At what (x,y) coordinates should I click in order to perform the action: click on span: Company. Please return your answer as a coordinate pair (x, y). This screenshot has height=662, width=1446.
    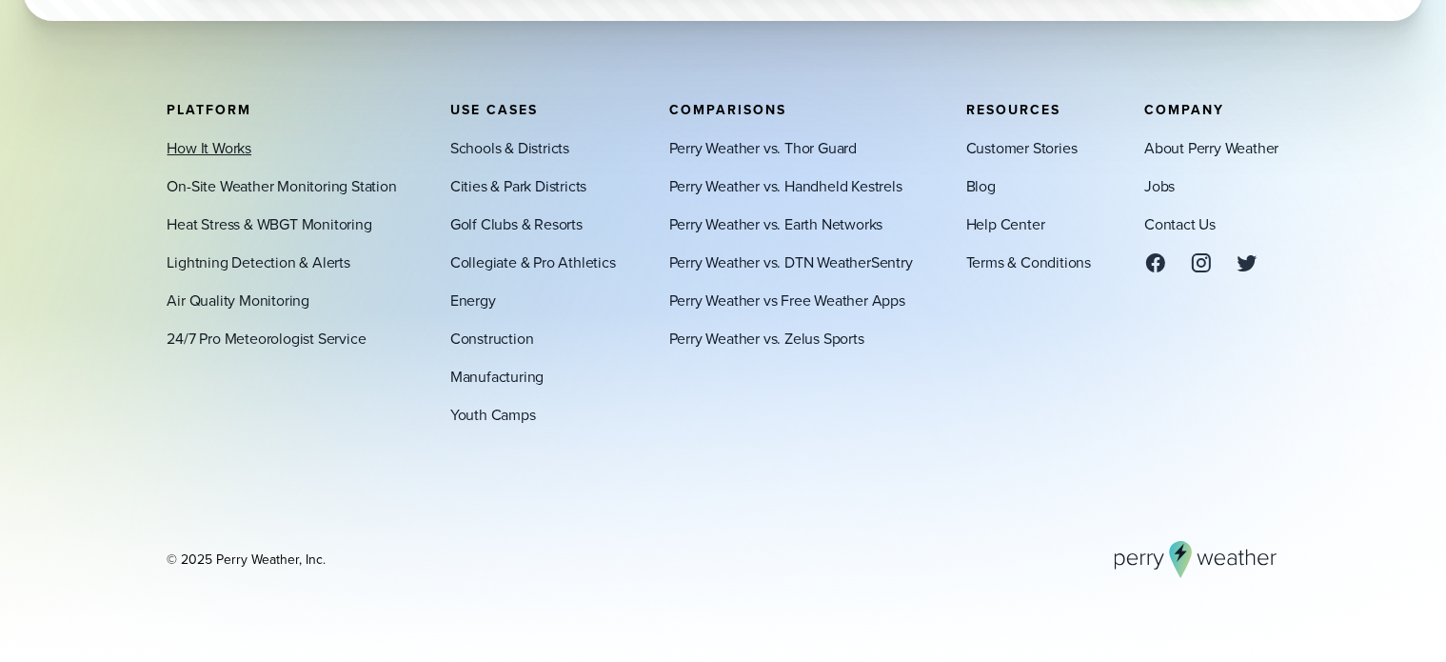
    Looking at the image, I should click on (1185, 109).